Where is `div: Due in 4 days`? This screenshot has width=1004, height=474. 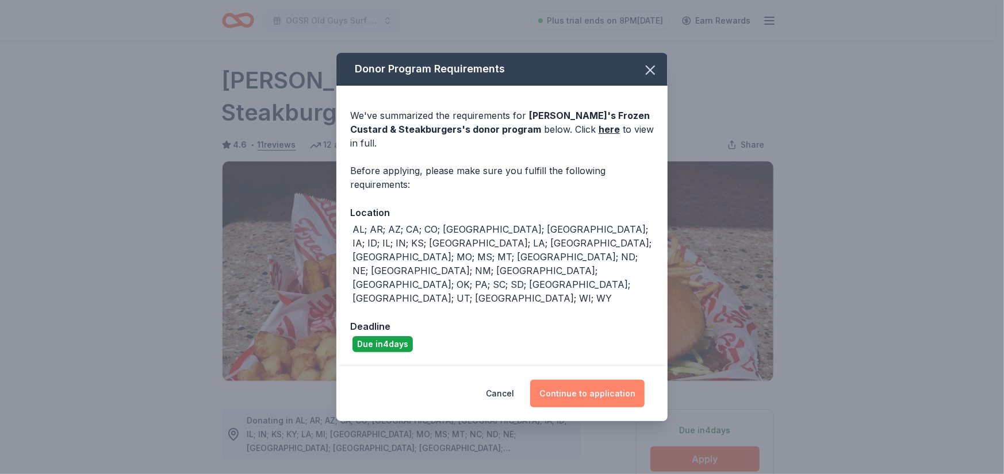
div: Due in 4 days is located at coordinates (382, 344).